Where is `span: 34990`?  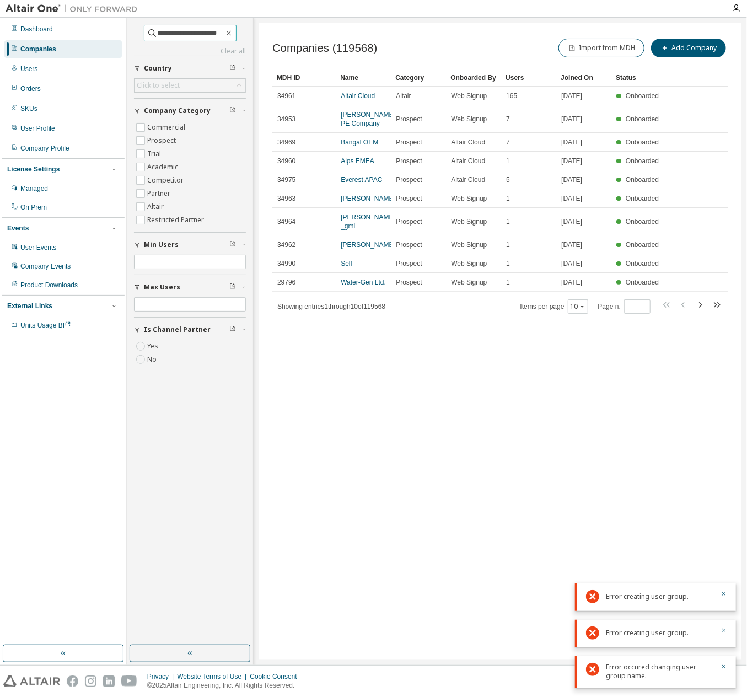 span: 34990 is located at coordinates (286, 263).